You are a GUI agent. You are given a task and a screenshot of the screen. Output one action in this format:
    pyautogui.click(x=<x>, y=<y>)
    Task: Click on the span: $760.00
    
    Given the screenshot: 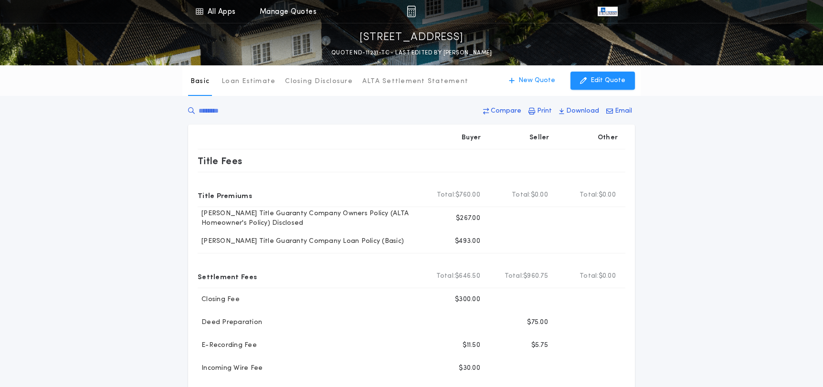 What is the action you would take?
    pyautogui.click(x=468, y=195)
    